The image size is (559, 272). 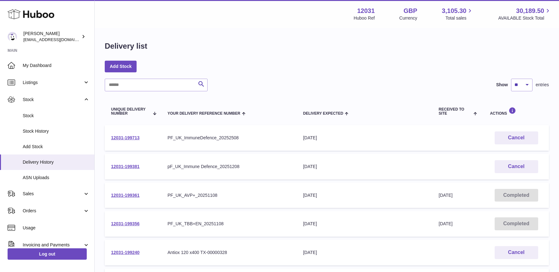 I want to click on span: Sales, so click(x=53, y=193).